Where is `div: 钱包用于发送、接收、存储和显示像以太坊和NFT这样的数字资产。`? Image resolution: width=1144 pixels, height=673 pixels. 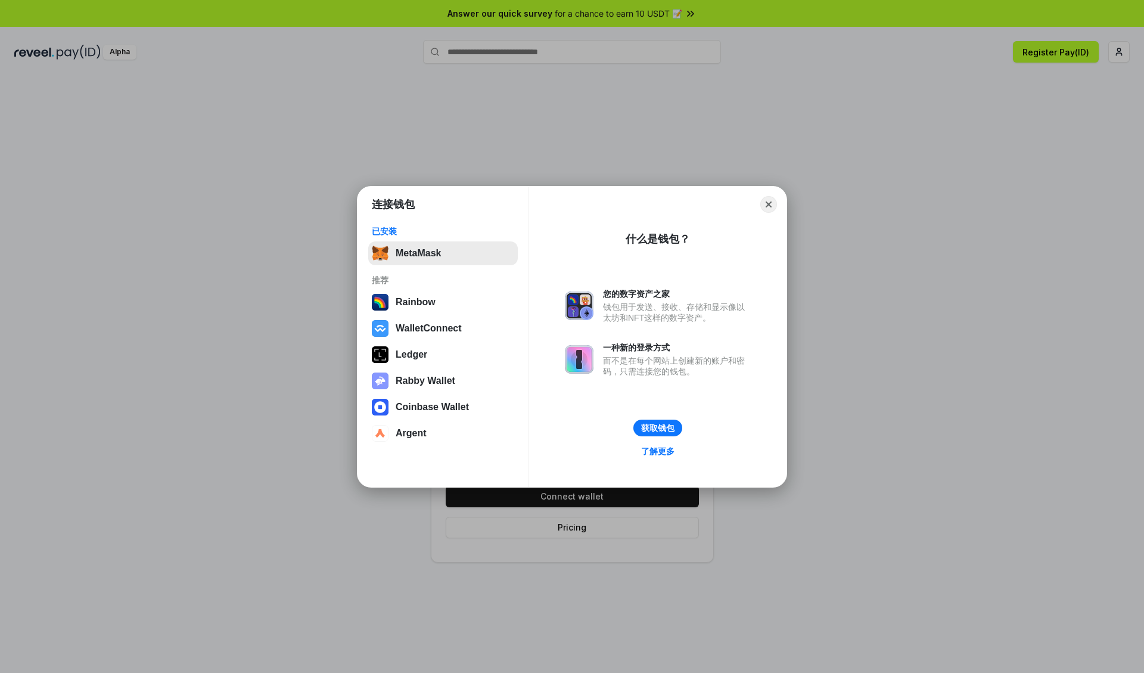
div: 钱包用于发送、接收、存储和显示像以太坊和NFT这样的数字资产。 is located at coordinates (677, 312).